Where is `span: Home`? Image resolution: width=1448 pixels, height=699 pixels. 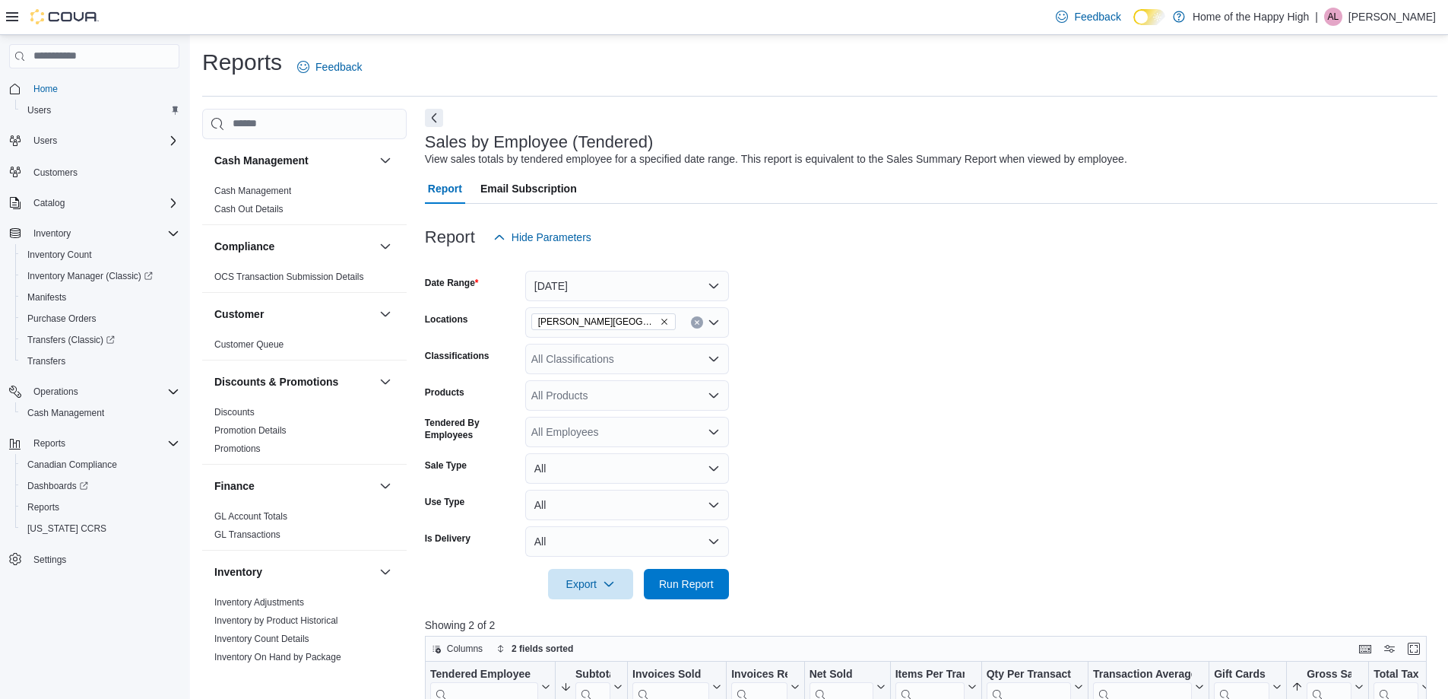 span: Home is located at coordinates (103, 88).